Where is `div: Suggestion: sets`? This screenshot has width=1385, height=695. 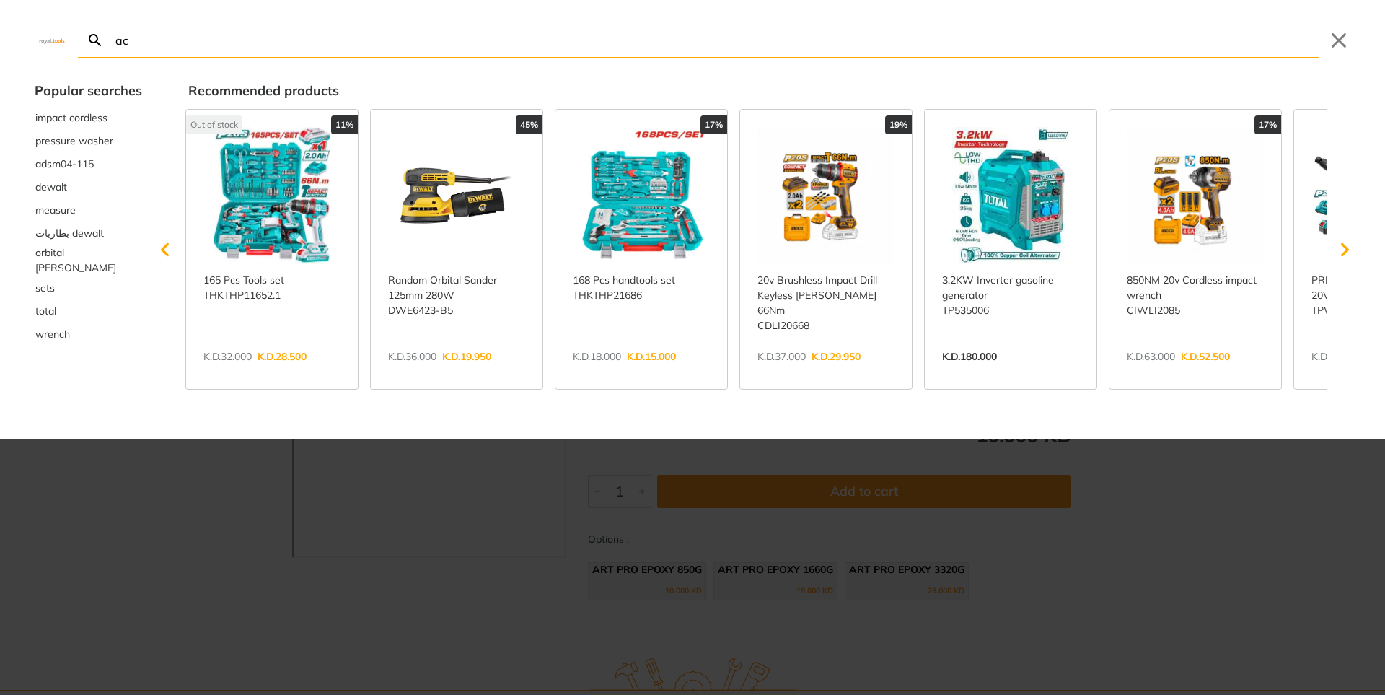 div: Suggestion: sets is located at coordinates (88, 288).